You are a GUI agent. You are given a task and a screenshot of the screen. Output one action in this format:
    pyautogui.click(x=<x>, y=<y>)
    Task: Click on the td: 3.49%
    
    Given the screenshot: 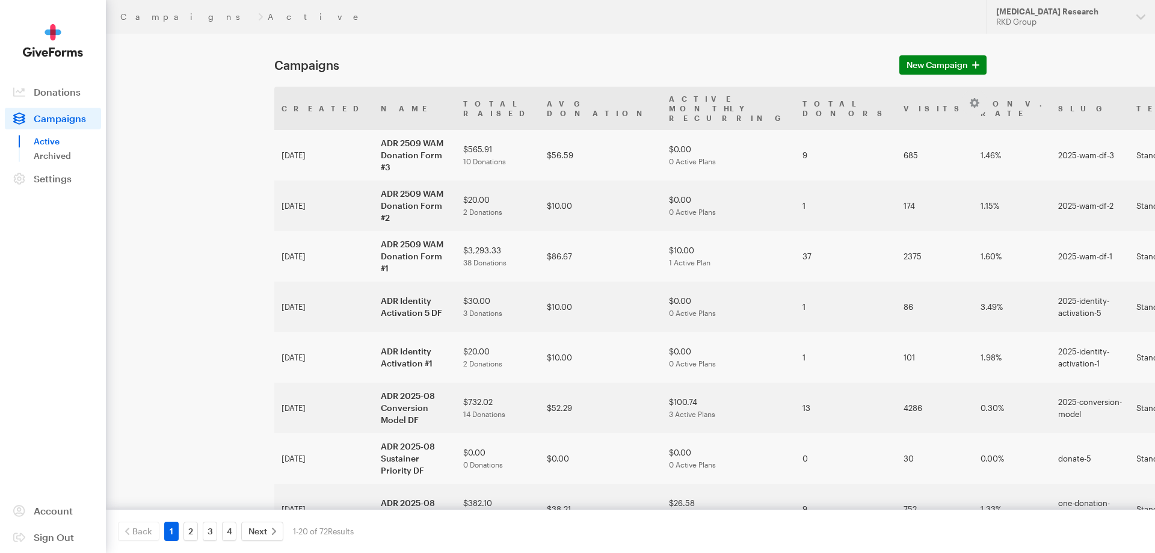 What is the action you would take?
    pyautogui.click(x=1012, y=307)
    